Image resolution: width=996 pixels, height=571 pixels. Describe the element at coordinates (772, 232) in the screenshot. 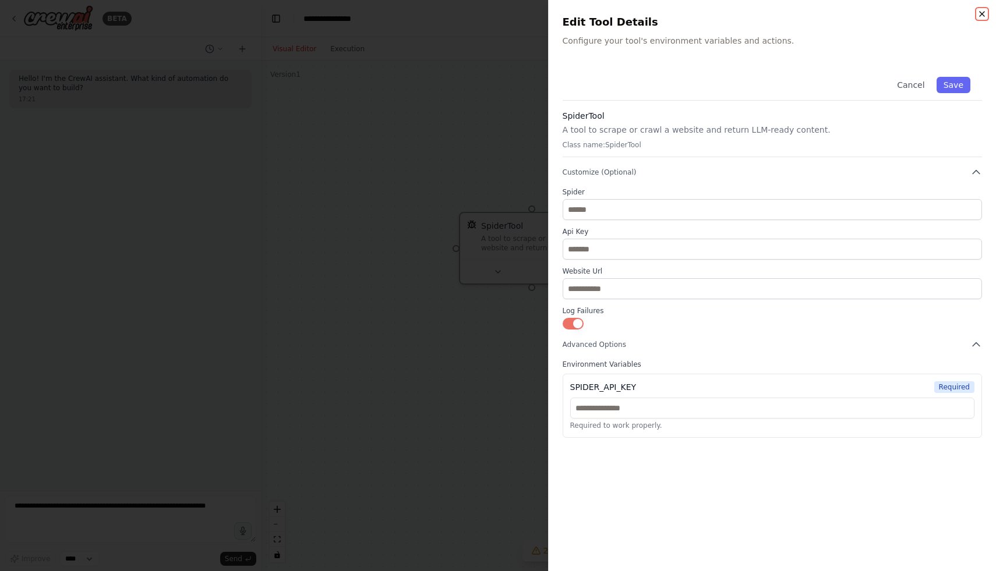

I see `label: Api Key` at that location.